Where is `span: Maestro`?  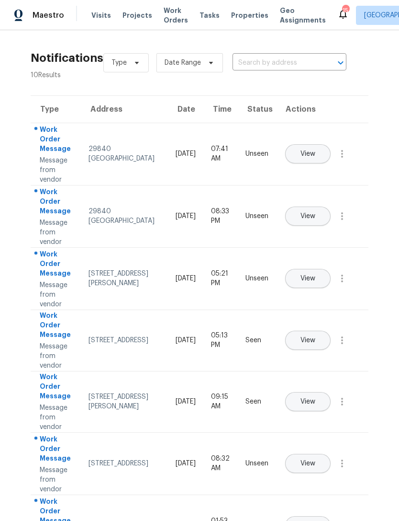 span: Maestro is located at coordinates (48, 15).